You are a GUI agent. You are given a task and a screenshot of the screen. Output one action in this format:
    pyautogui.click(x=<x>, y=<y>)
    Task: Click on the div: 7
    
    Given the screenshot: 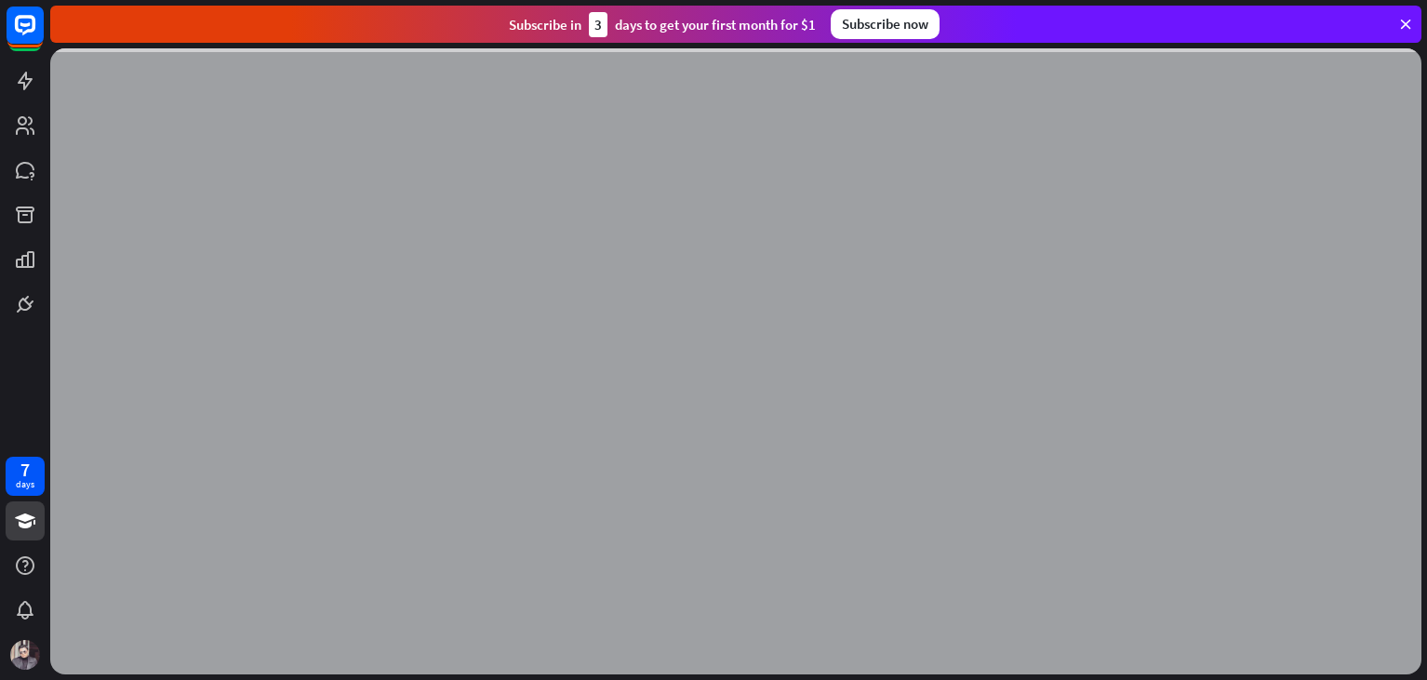 What is the action you would take?
    pyautogui.click(x=25, y=470)
    